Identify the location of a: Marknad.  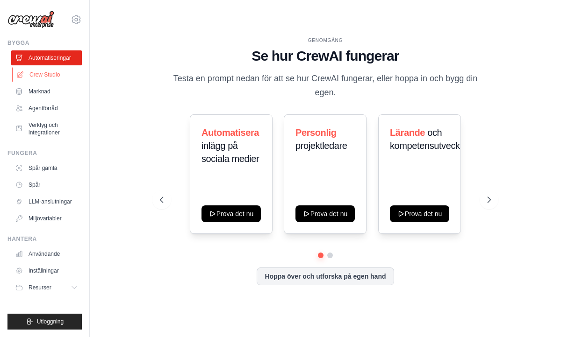
(46, 92).